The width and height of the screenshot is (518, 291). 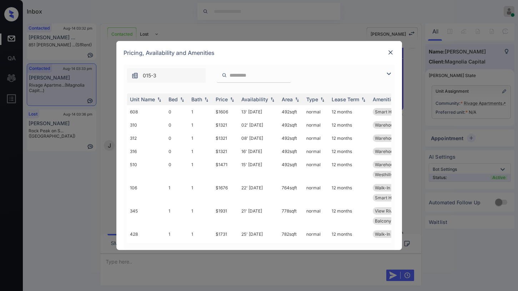 What do you see at coordinates (291, 216) in the screenshot?
I see `td: 778 sqft` at bounding box center [291, 216].